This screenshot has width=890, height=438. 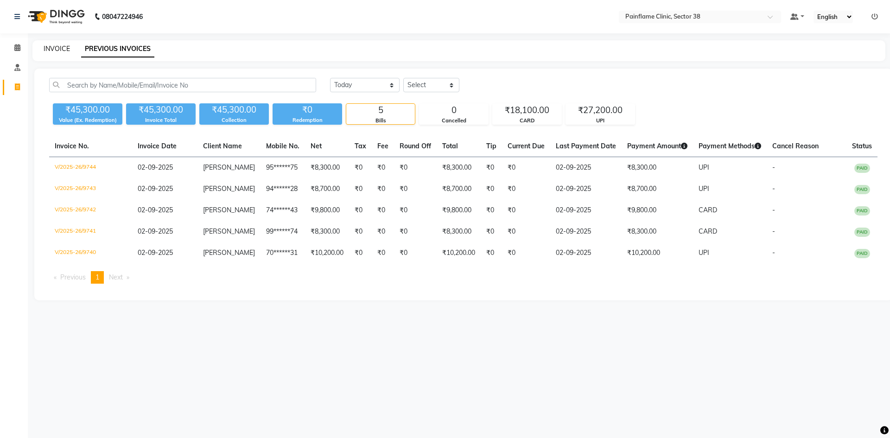 What do you see at coordinates (601, 121) in the screenshot?
I see `div: UPI` at bounding box center [601, 121].